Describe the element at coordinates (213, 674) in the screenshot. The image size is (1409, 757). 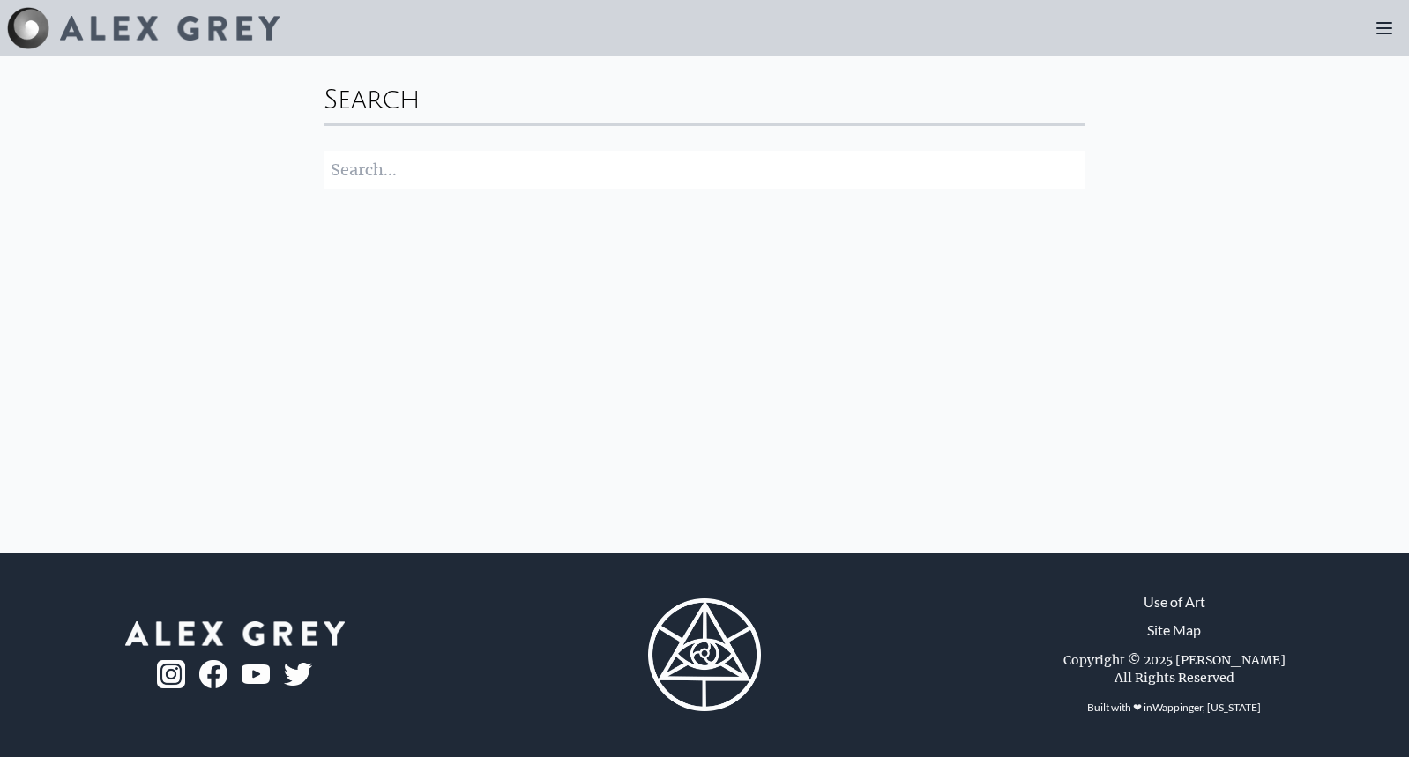
I see `img: fb-logo.png` at that location.